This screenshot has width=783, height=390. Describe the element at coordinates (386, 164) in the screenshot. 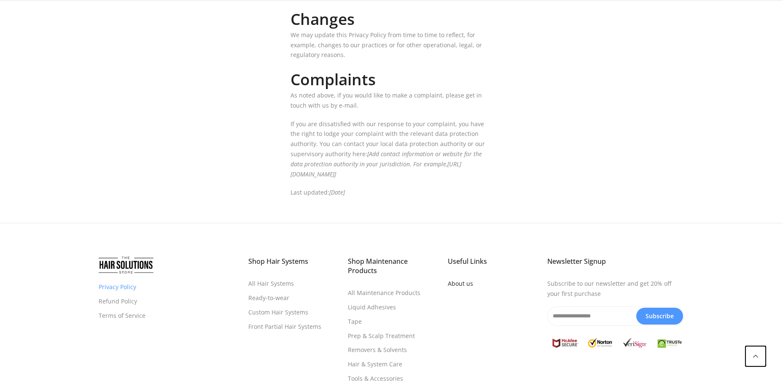

I see `i: [Add contact information or website for the data protection authority in your jurisdiction. For e...` at that location.